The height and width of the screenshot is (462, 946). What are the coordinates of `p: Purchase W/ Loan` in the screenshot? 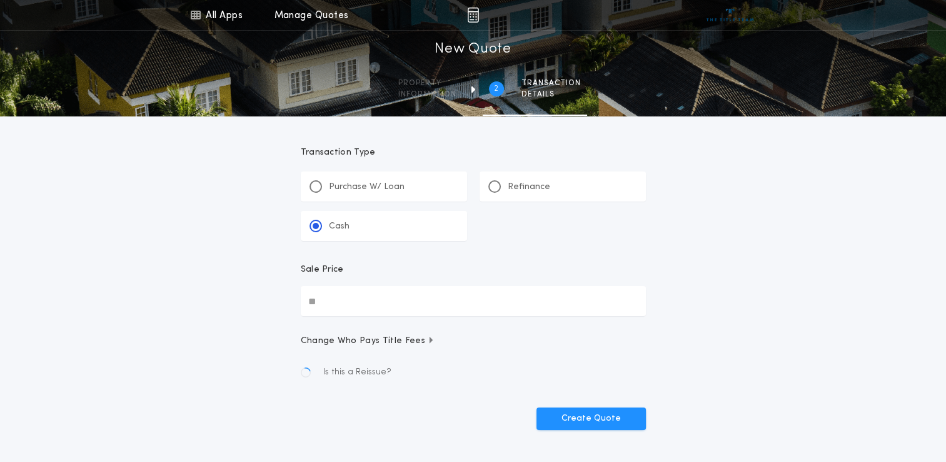 It's located at (367, 187).